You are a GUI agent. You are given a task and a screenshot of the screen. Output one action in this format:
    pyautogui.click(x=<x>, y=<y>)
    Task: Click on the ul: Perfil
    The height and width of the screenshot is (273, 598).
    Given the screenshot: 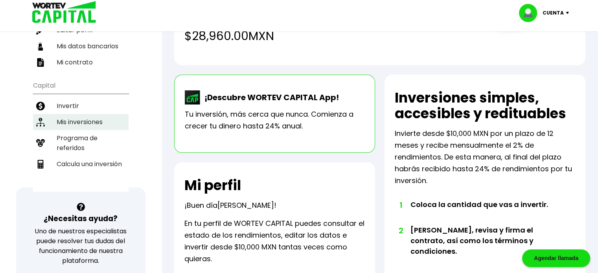 What is the action you would take?
    pyautogui.click(x=81, y=35)
    